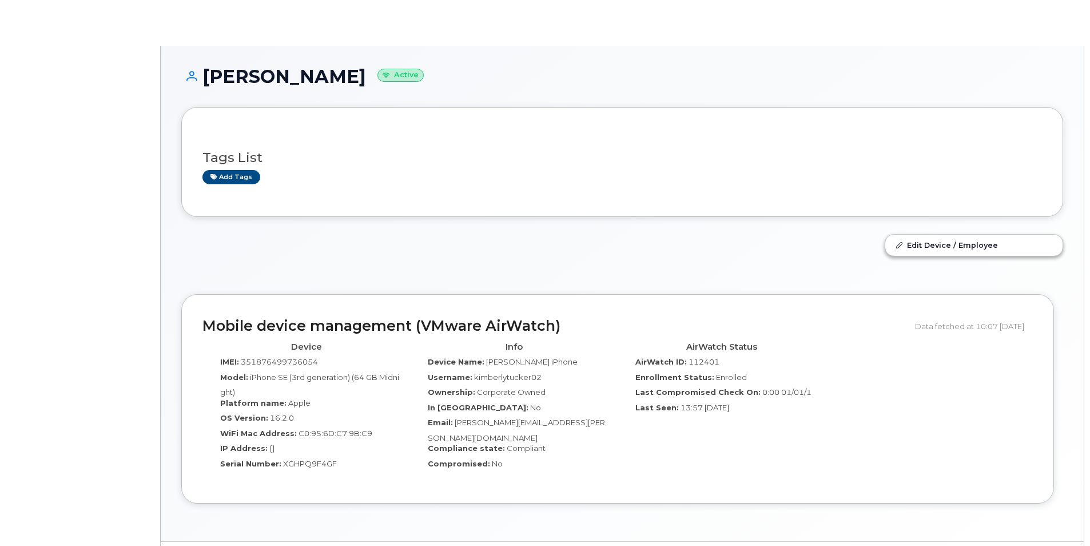 The width and height of the screenshot is (1090, 546). What do you see at coordinates (310, 463) in the screenshot?
I see `span: XGHPQ9F4GF` at bounding box center [310, 463].